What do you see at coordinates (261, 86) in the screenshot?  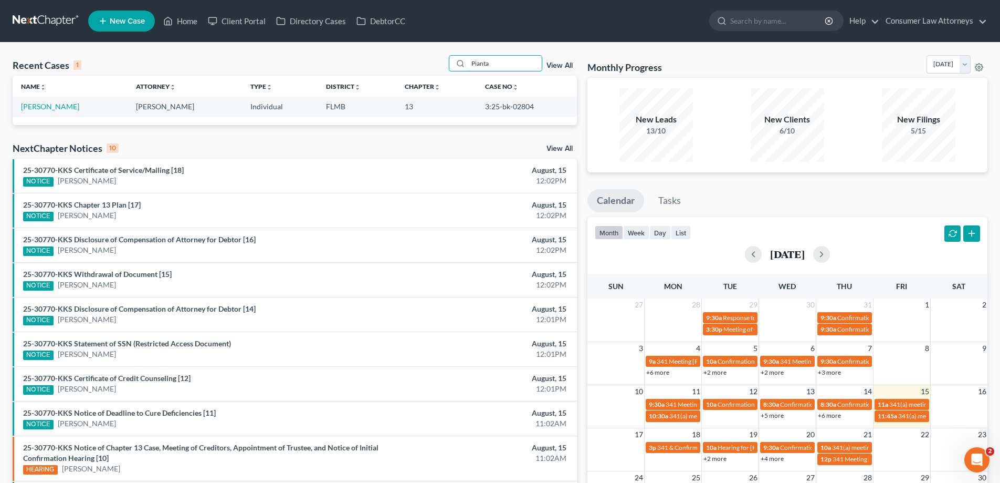 I see `a: Typeunfold_more` at bounding box center [261, 86].